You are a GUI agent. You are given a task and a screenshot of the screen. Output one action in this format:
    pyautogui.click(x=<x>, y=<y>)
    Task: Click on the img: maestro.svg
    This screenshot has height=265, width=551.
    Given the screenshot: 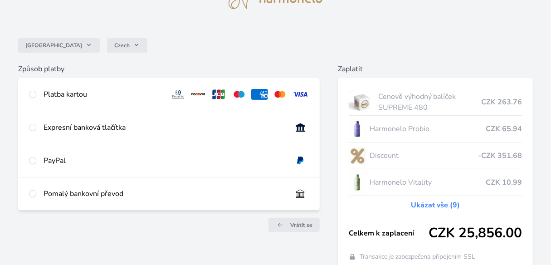 What is the action you would take?
    pyautogui.click(x=239, y=94)
    